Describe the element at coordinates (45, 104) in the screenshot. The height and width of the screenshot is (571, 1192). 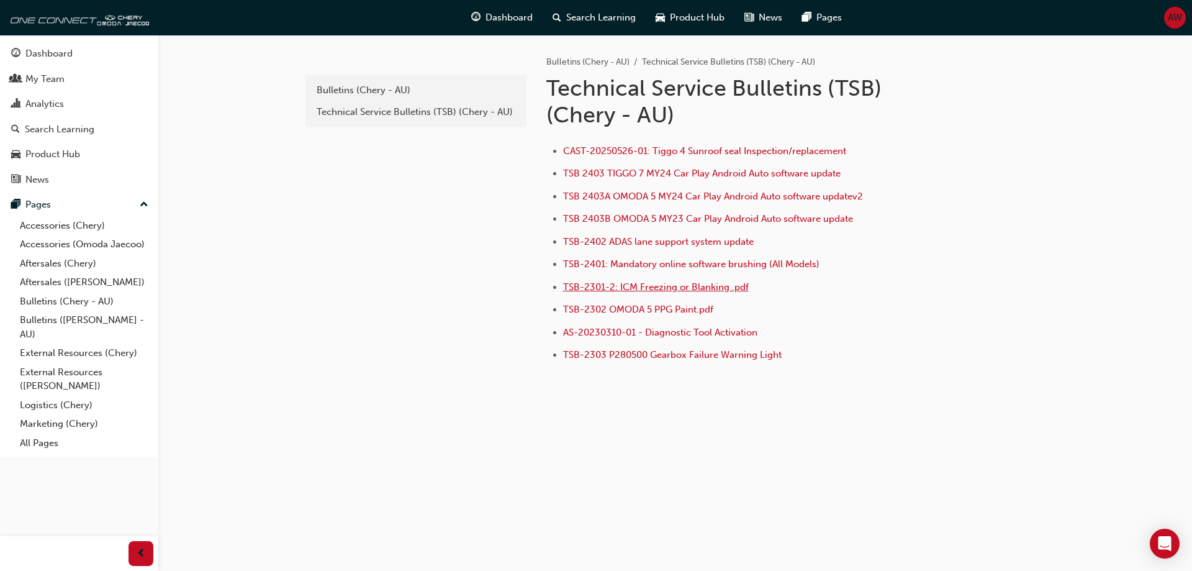
I see `div: Analytics` at that location.